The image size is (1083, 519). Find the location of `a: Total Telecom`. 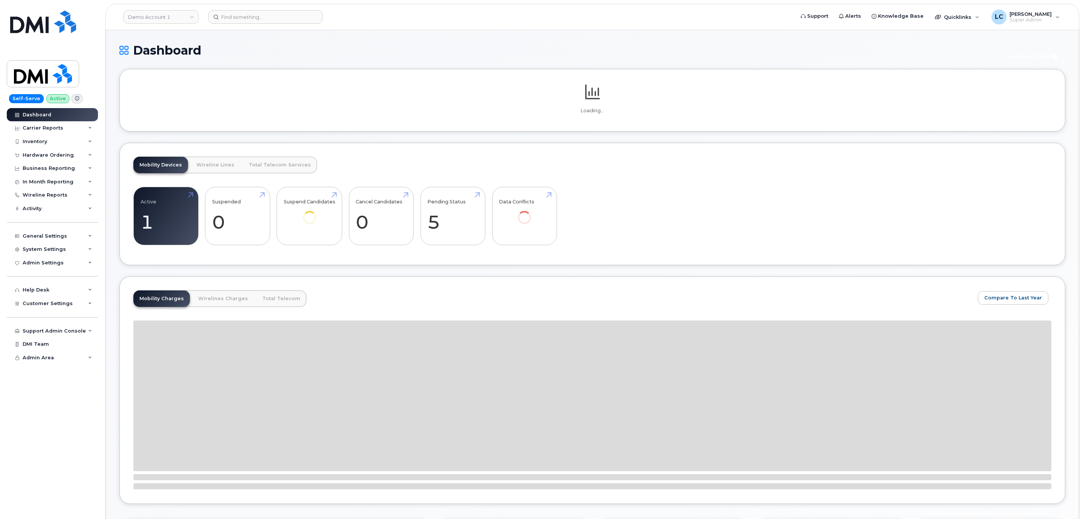

a: Total Telecom is located at coordinates (281, 299).